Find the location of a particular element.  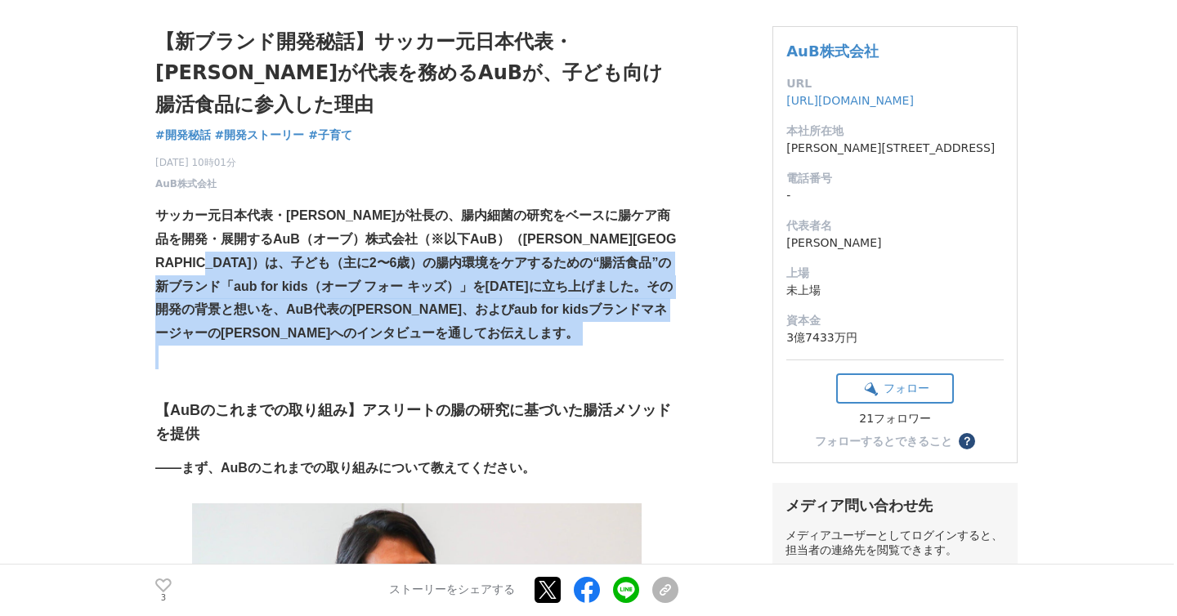

span: AuB株式会社 is located at coordinates (186, 184).